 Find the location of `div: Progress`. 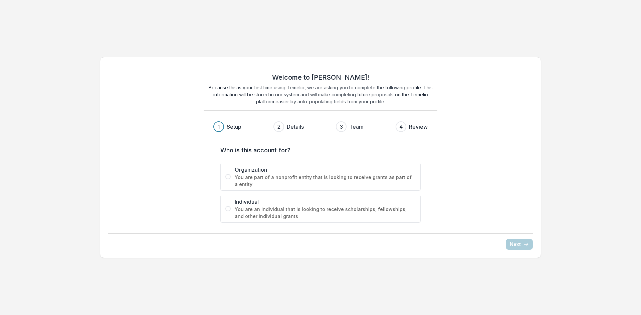

div: Progress is located at coordinates (320, 127).